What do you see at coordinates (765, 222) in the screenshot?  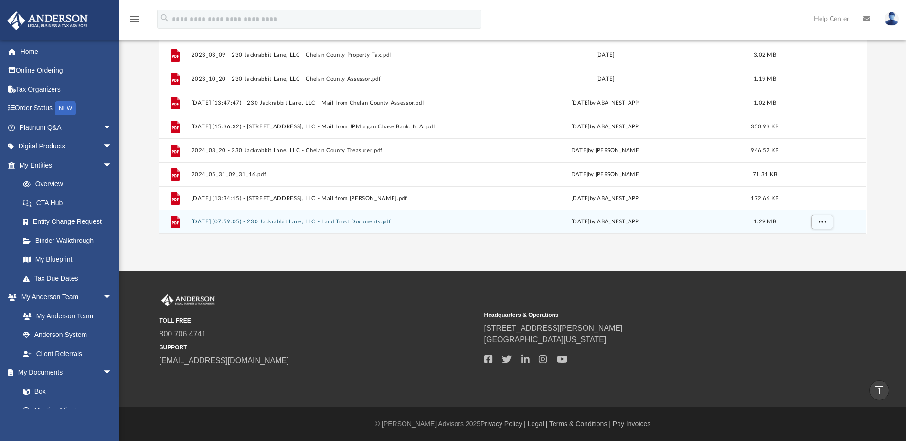 I see `span: 1.29 MB` at bounding box center [765, 222].